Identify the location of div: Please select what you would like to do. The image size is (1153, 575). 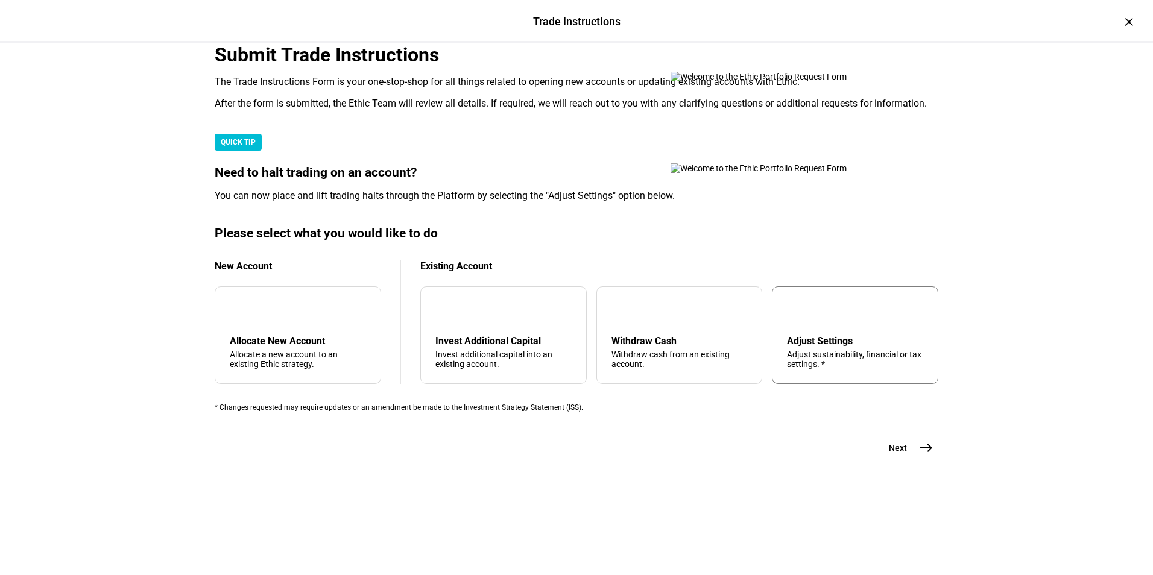
(576, 233).